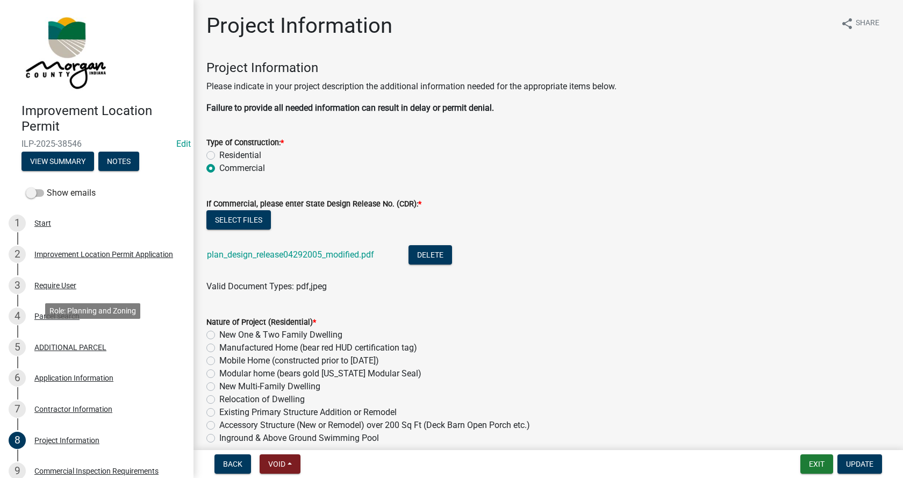  What do you see at coordinates (183, 144) in the screenshot?
I see `a: Edit` at bounding box center [183, 144].